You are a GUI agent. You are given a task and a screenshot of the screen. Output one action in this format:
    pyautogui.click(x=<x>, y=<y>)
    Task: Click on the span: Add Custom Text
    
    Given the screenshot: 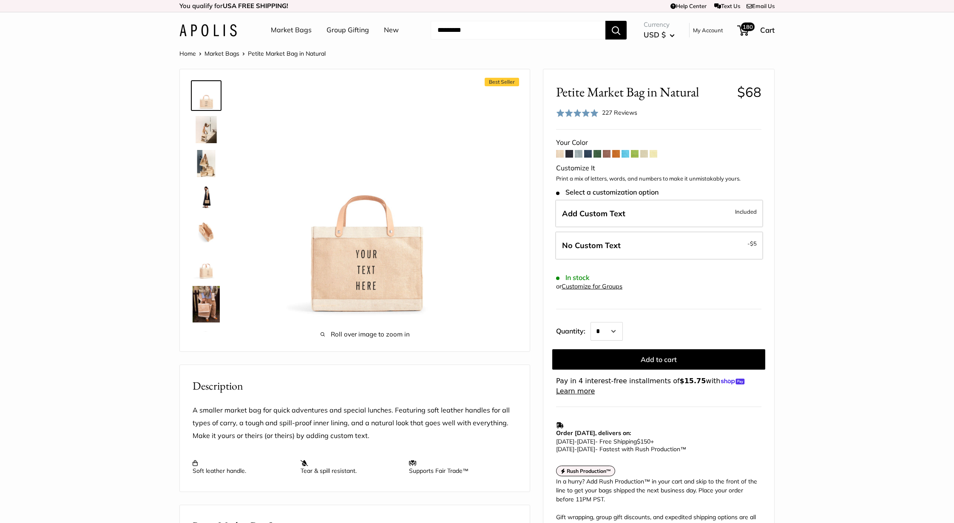 What is the action you would take?
    pyautogui.click(x=593, y=213)
    